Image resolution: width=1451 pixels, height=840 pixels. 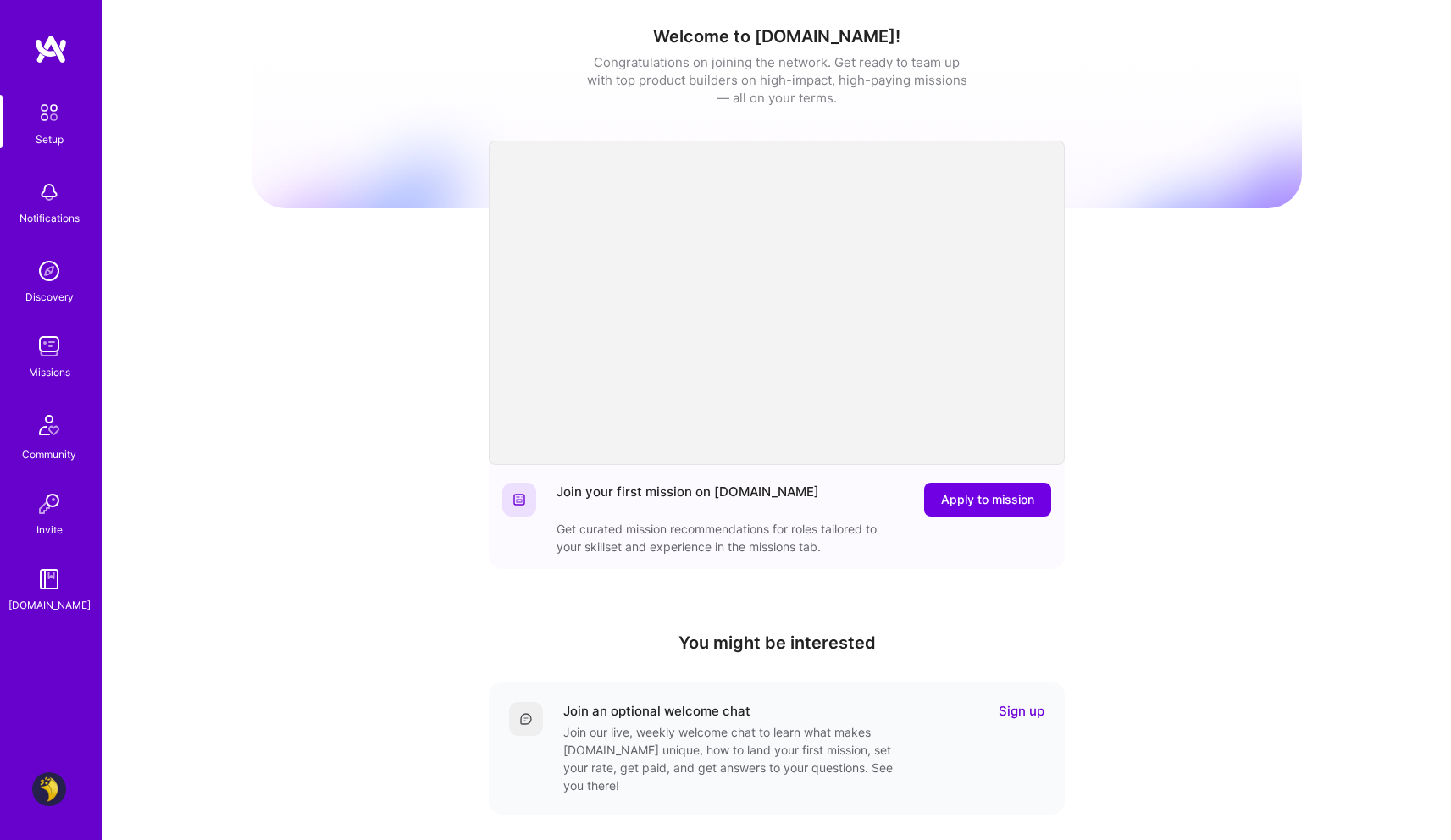 I want to click on div: Community, so click(x=49, y=453).